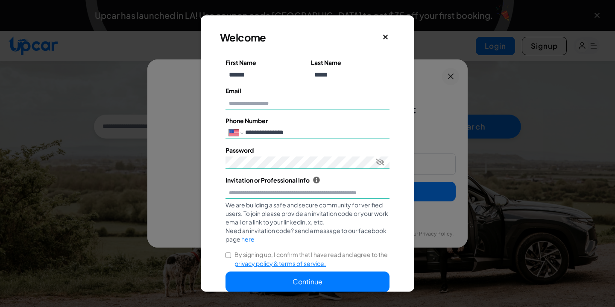  What do you see at coordinates (380, 162) in the screenshot?
I see `button: Toggle password visibility` at bounding box center [380, 162].